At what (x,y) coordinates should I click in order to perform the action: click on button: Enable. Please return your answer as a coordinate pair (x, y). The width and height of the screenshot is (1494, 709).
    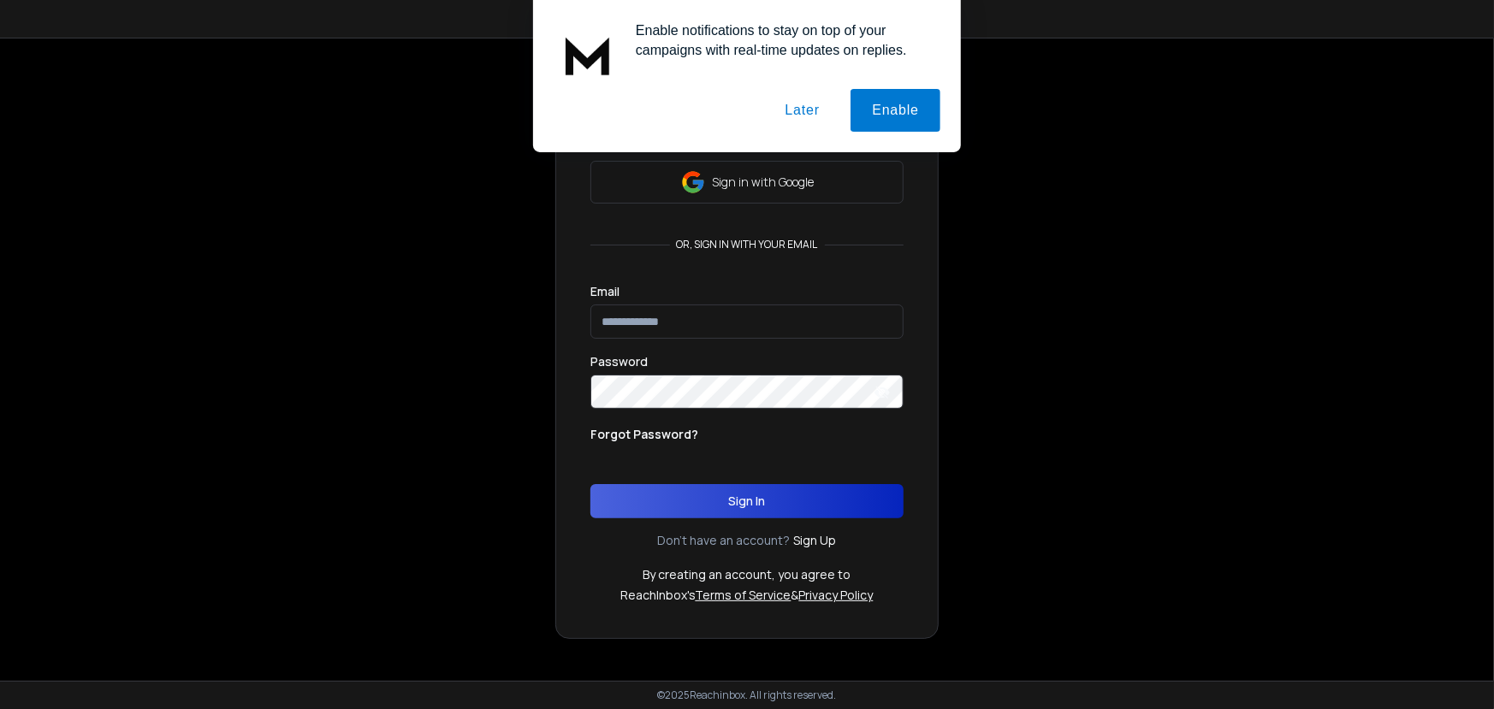
    Looking at the image, I should click on (895, 110).